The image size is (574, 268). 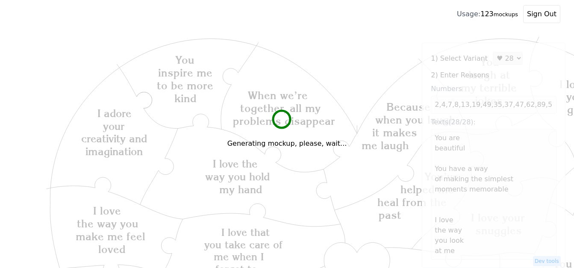 I want to click on div: 123, so click(x=487, y=14).